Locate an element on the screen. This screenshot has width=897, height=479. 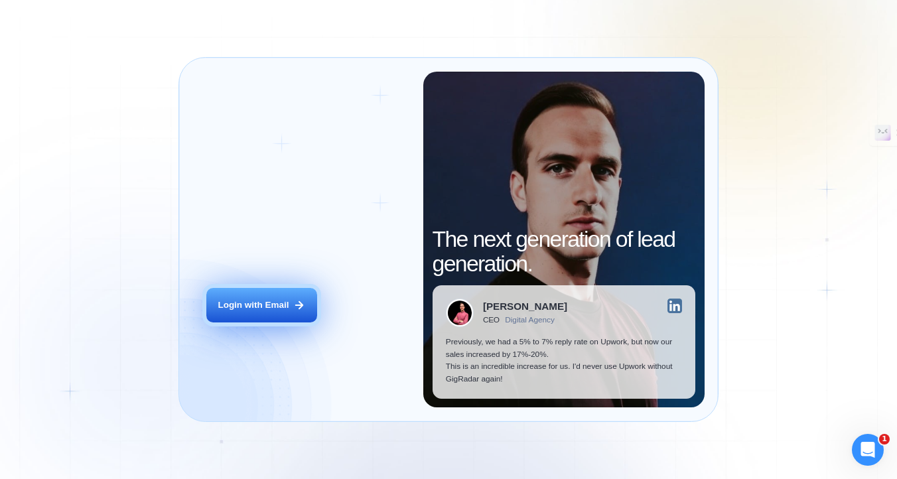
button: Login with Email is located at coordinates (261, 305).